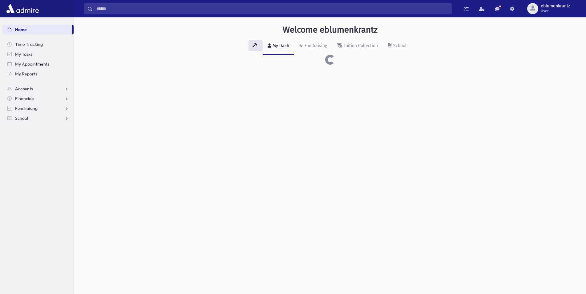 The image size is (586, 294). What do you see at coordinates (37, 30) in the screenshot?
I see `a: Home` at bounding box center [37, 30].